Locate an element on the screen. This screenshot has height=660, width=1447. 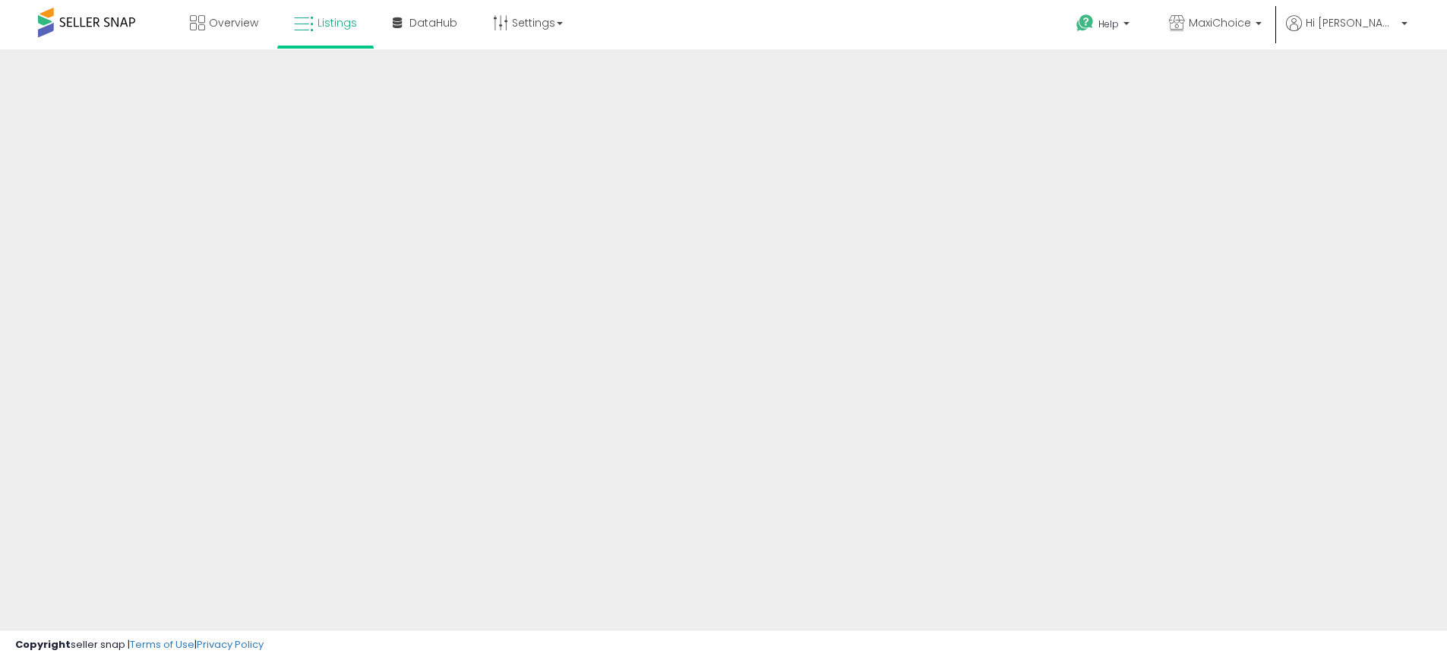
strong: Copyright is located at coordinates (43, 644).